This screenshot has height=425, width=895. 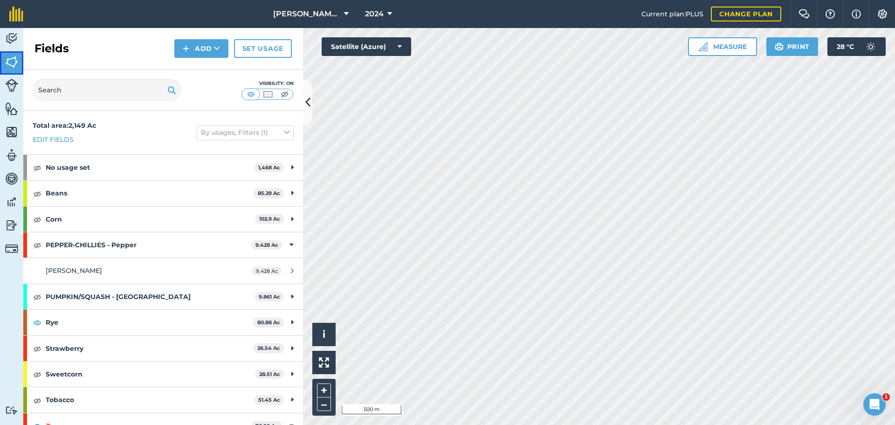 I want to click on strong: Total area : 2,149 Ac, so click(x=64, y=125).